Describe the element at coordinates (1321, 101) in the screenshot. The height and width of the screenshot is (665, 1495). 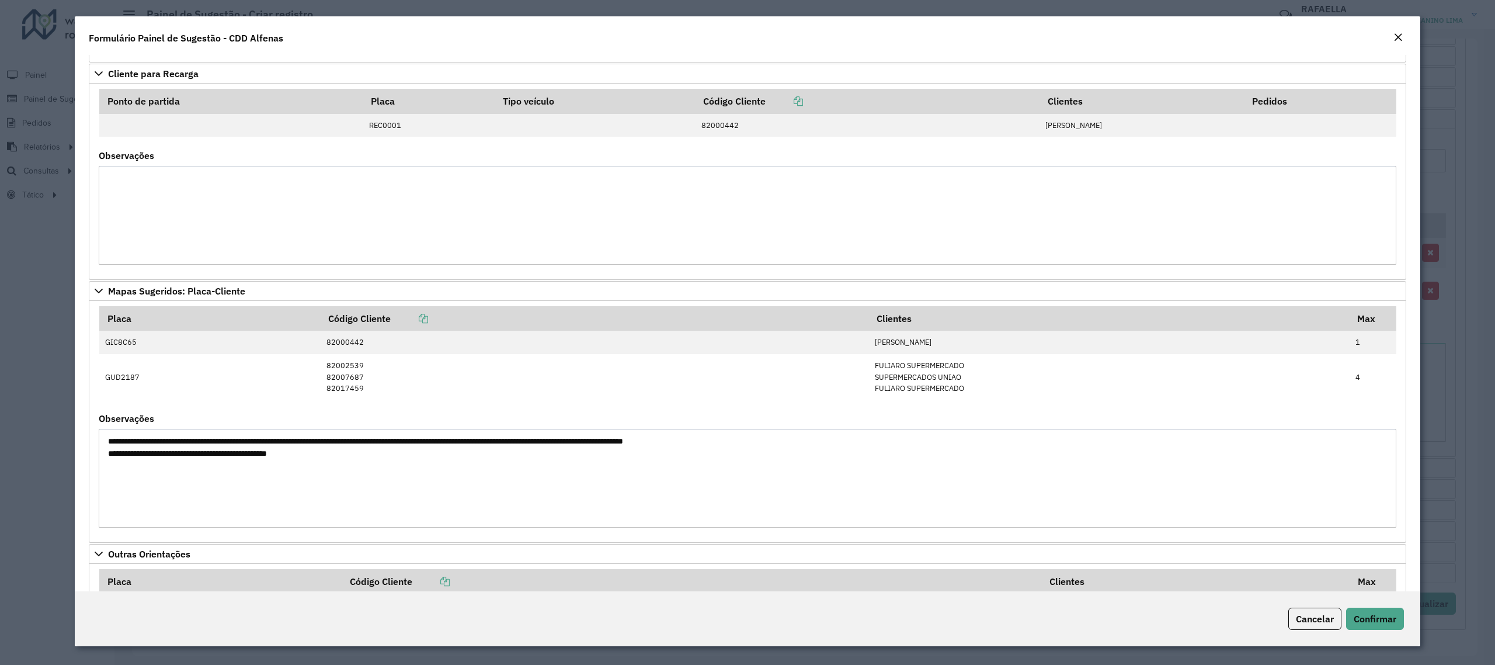
I see `th: Pedidos` at that location.